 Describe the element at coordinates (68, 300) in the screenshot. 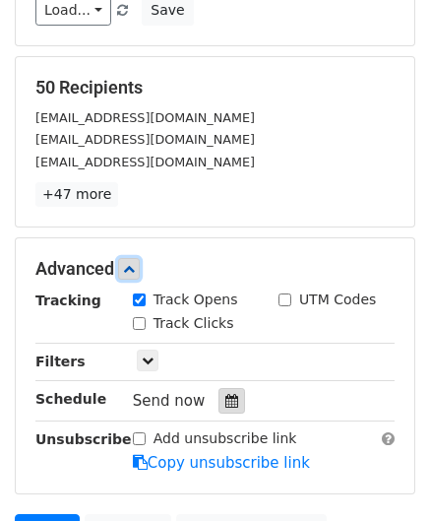

I see `strong: Tracking` at that location.